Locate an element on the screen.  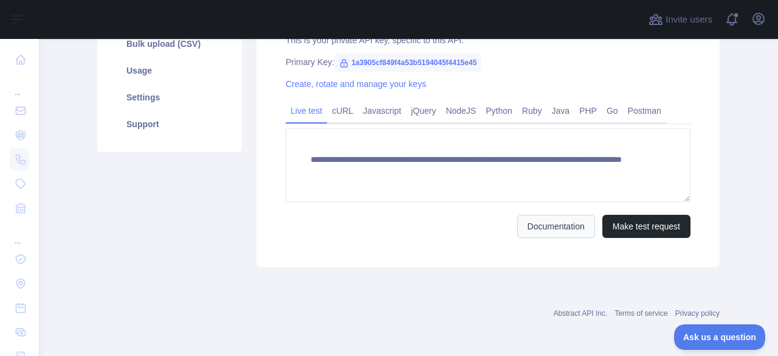
a: Privacy policy is located at coordinates (697, 313).